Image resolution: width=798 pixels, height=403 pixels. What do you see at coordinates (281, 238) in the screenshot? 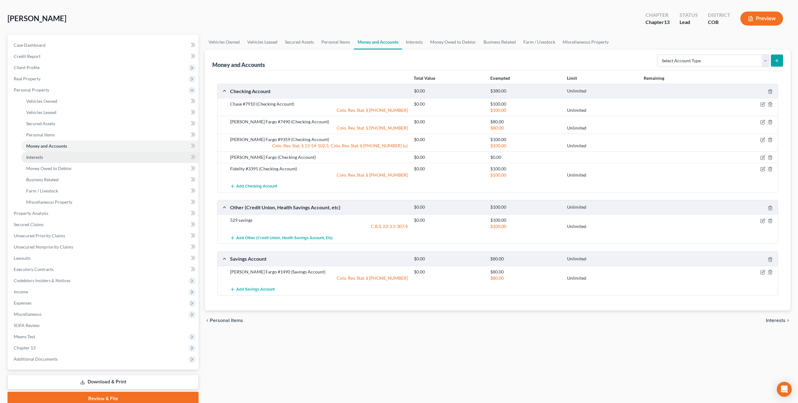
I see `button: Add Other (Credit Union, Health Savings Account, etc)` at bounding box center [281, 238].